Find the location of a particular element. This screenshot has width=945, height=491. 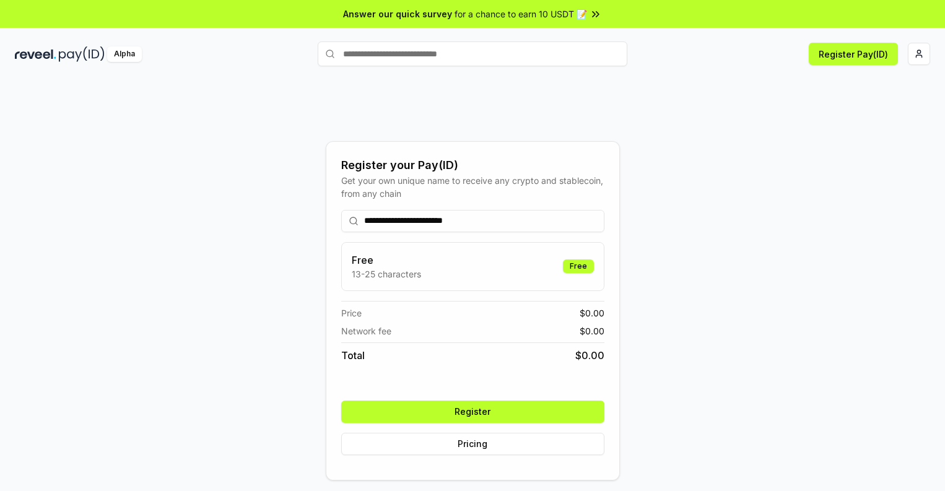

img: reveel_dark is located at coordinates (35, 54).